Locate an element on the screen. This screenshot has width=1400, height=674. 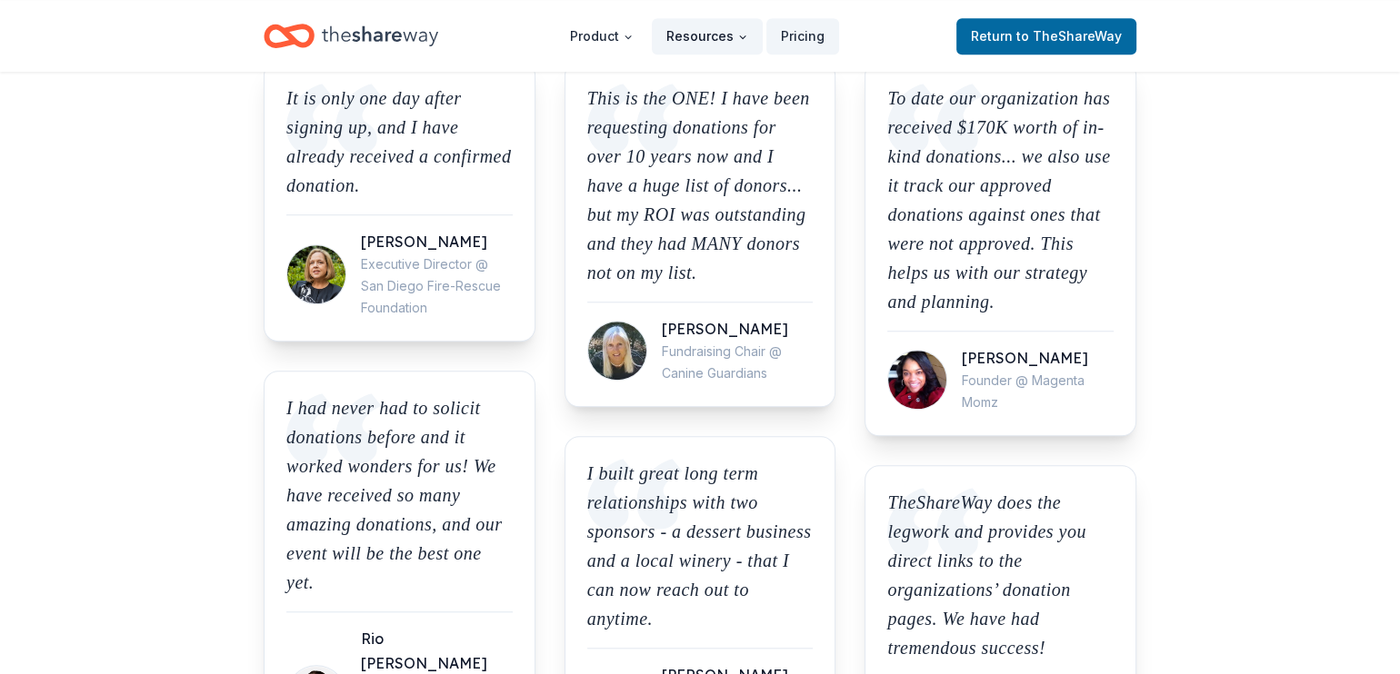
p: This is the ONE! I have been requesting donations for over 10 years now and I have a huge list of... is located at coordinates (700, 185).